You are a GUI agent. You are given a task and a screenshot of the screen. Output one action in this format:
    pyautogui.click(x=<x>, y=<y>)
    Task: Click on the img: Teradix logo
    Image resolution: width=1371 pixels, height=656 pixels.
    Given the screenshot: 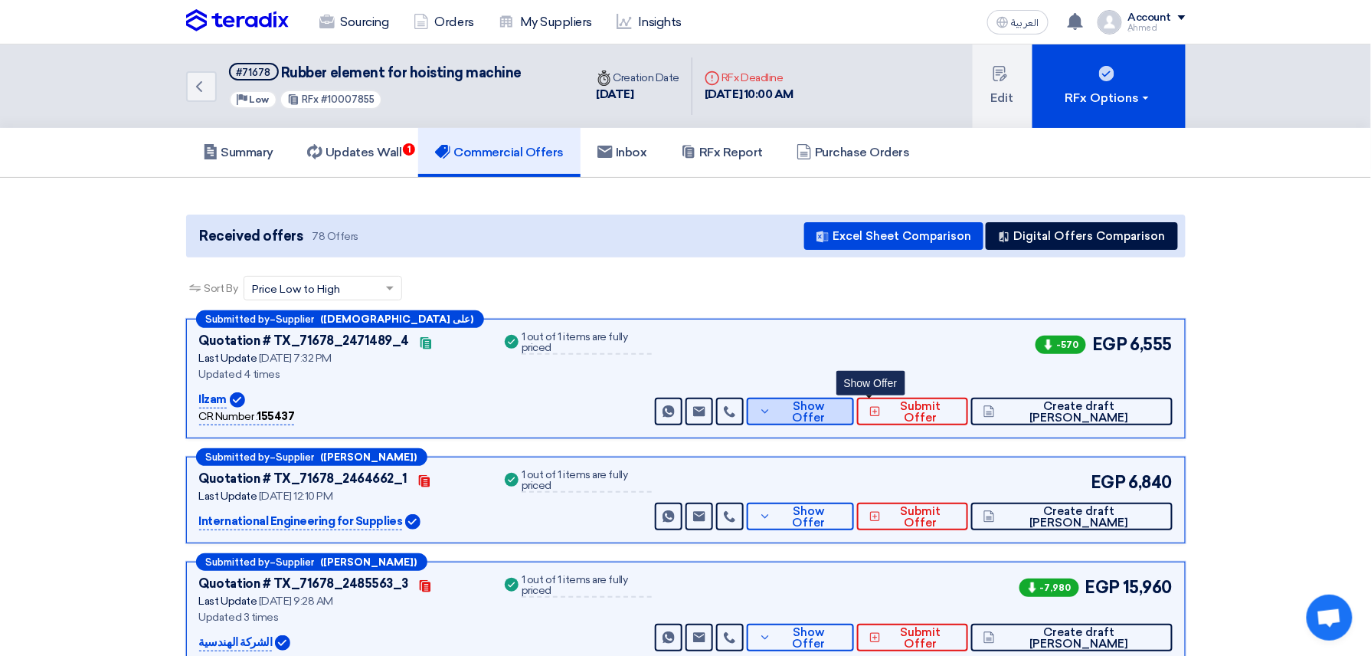 What is the action you would take?
    pyautogui.click(x=237, y=21)
    